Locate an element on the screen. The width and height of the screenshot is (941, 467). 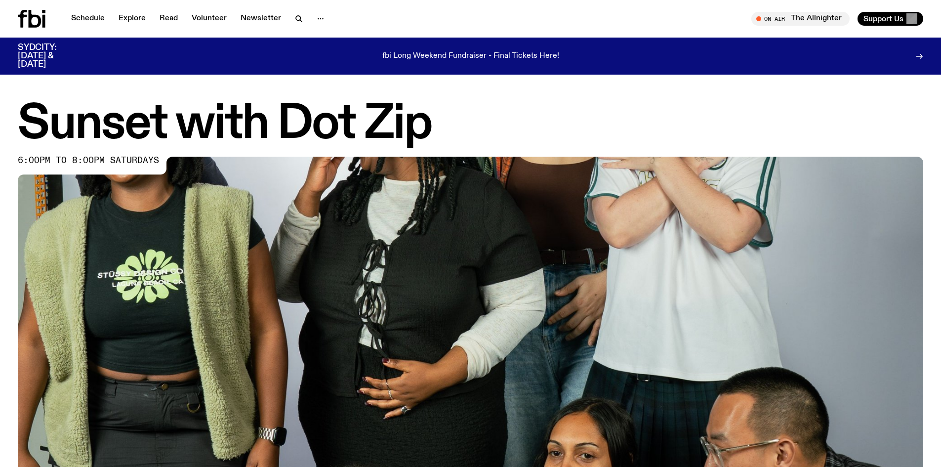
span: Support Us is located at coordinates (883, 19).